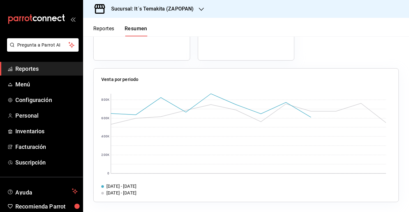  What do you see at coordinates (105, 119) in the screenshot?
I see `text: 600K` at bounding box center [105, 119].